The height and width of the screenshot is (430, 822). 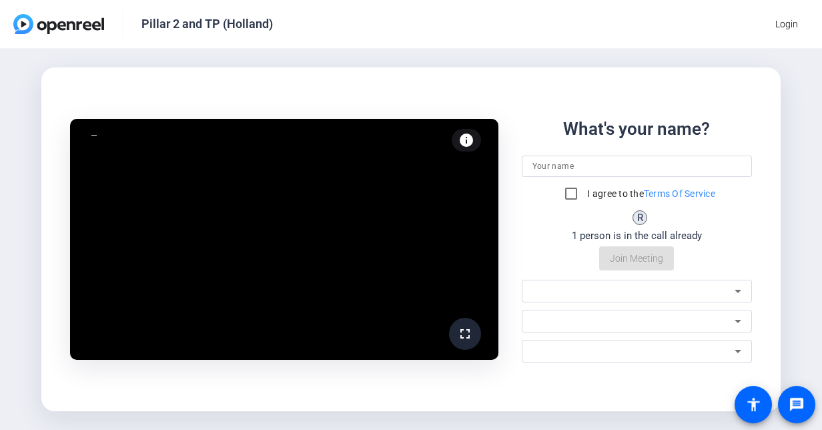 What do you see at coordinates (640, 217) in the screenshot?
I see `div: R` at bounding box center [640, 217].